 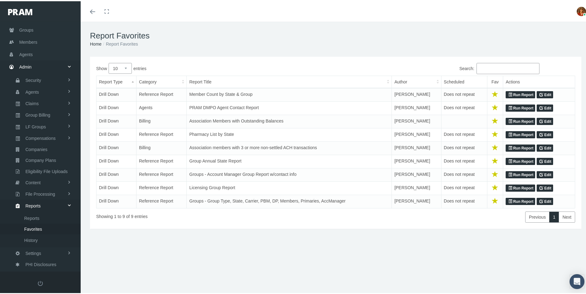 I want to click on span: File Processing, so click(x=40, y=193).